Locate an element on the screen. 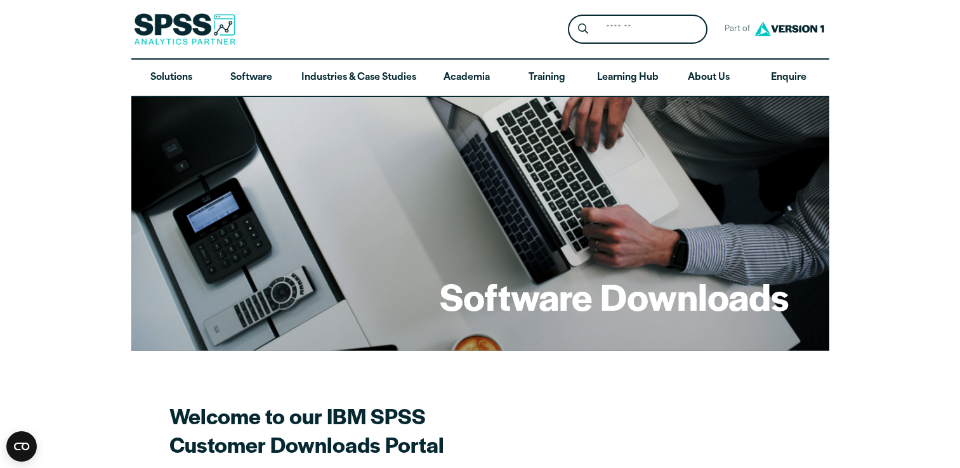 Image resolution: width=960 pixels, height=468 pixels. a: Learning Hub is located at coordinates (628, 78).